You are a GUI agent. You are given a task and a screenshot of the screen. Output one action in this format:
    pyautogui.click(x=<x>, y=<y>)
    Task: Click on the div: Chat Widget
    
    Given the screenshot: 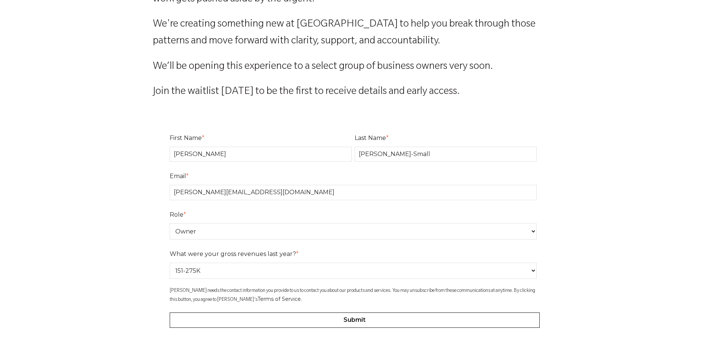 What is the action you would take?
    pyautogui.click(x=691, y=339)
    